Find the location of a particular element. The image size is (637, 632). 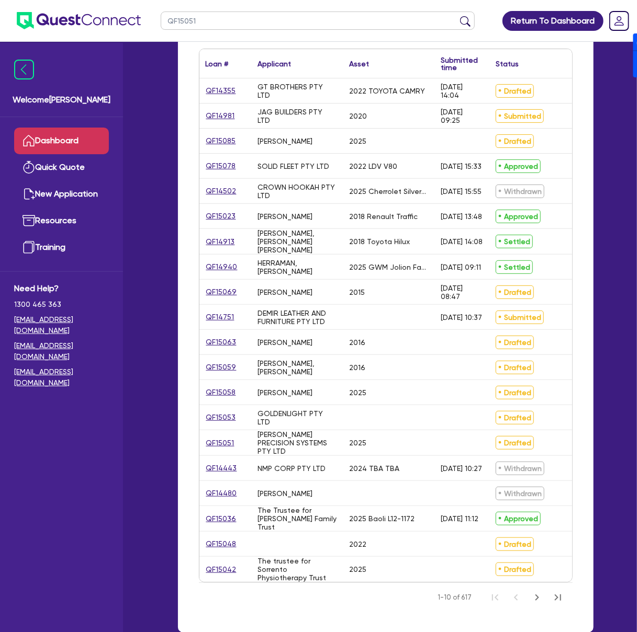

a: New Application is located at coordinates (61, 194).